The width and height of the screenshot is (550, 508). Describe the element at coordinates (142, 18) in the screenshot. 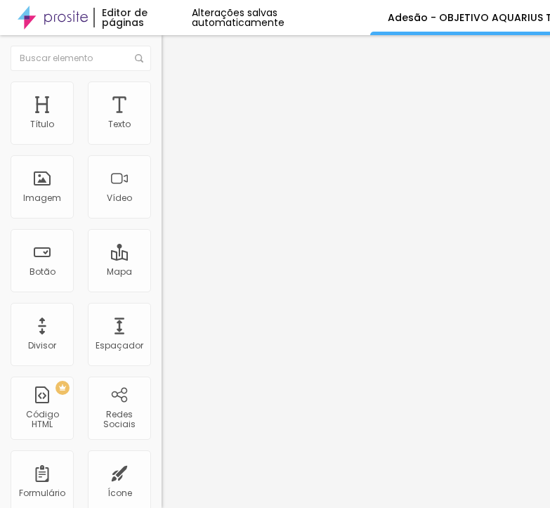

I see `div: Editor de páginas` at that location.